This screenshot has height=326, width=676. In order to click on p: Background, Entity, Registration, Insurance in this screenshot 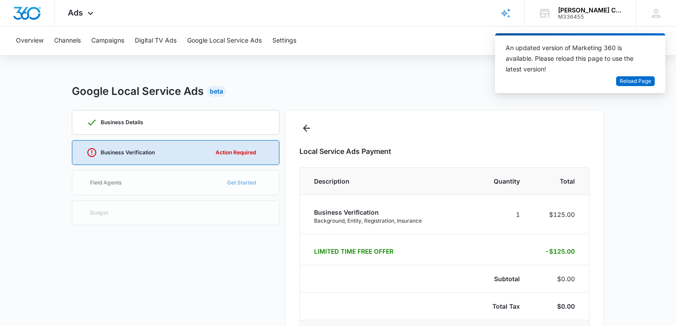, I will do `click(373, 221)`.